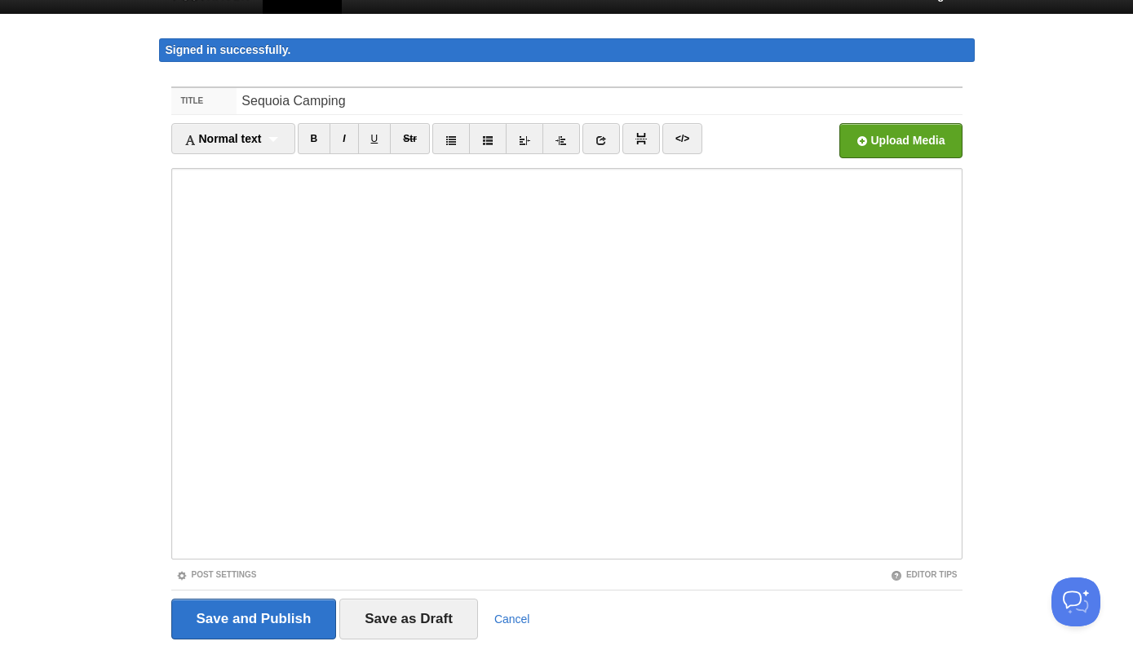 This screenshot has height=659, width=1133. Describe the element at coordinates (204, 101) in the screenshot. I see `label: Title` at that location.